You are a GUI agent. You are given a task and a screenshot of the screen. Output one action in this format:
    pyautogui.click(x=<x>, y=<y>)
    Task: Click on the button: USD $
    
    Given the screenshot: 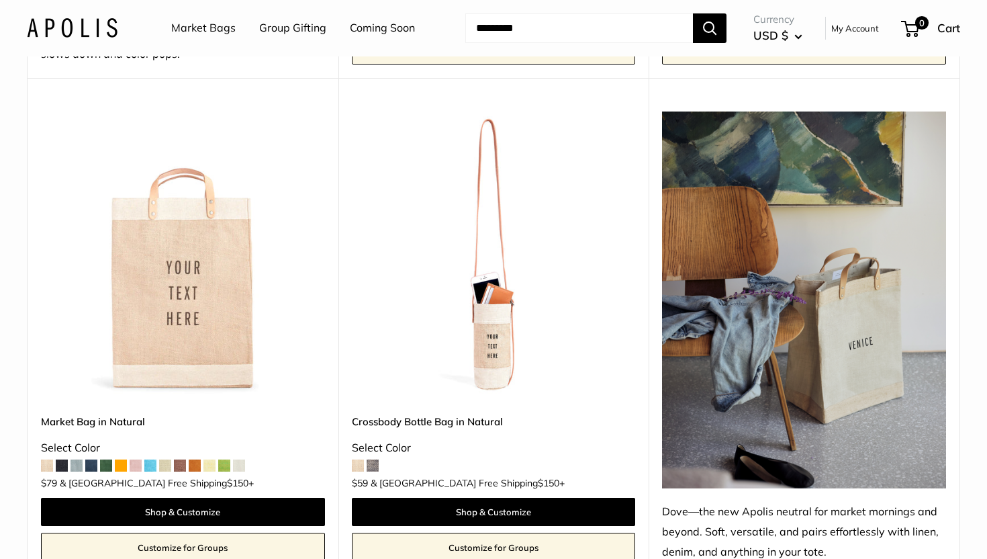 What is the action you would take?
    pyautogui.click(x=778, y=36)
    